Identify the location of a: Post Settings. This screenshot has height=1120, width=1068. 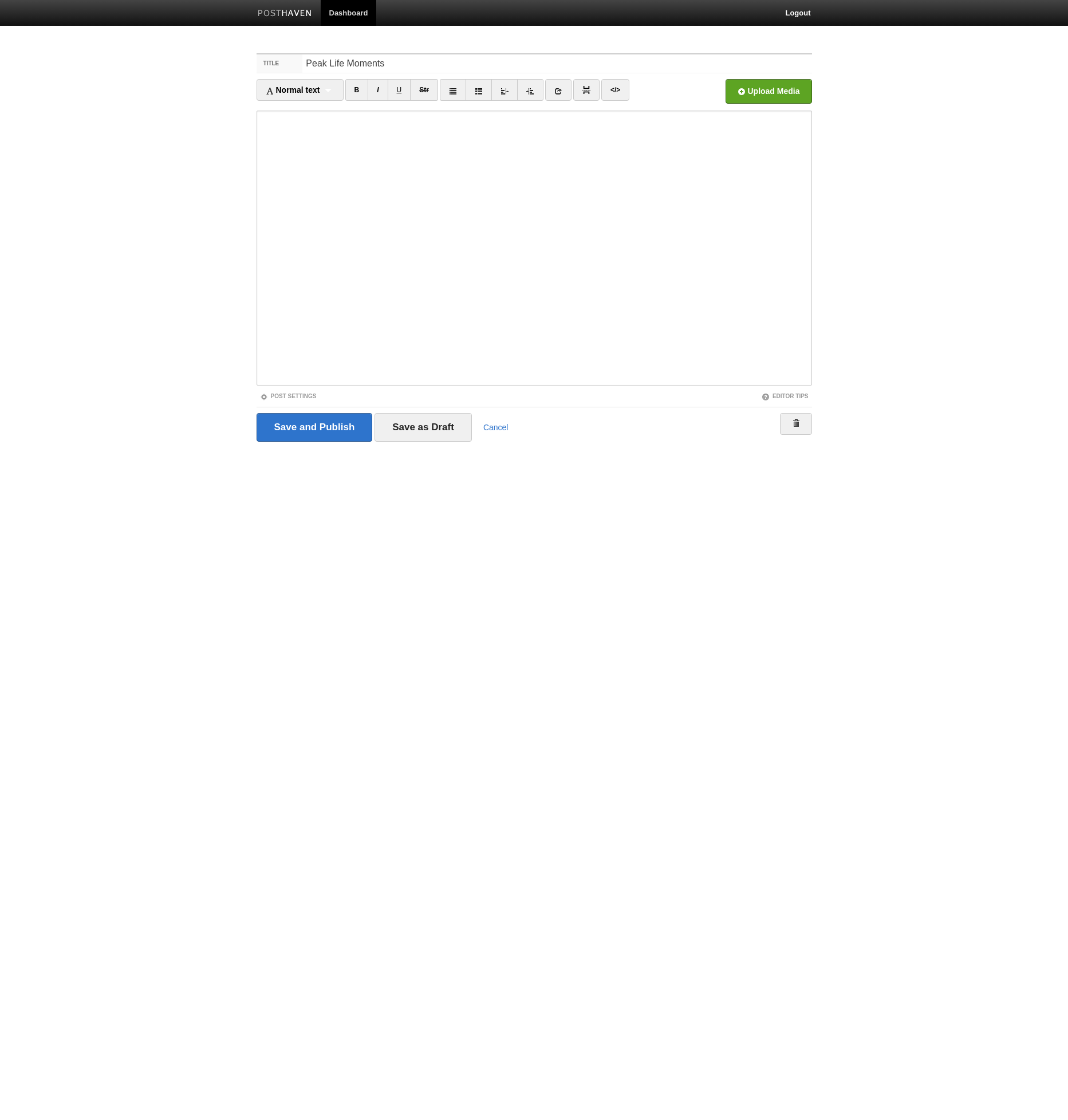
(288, 396).